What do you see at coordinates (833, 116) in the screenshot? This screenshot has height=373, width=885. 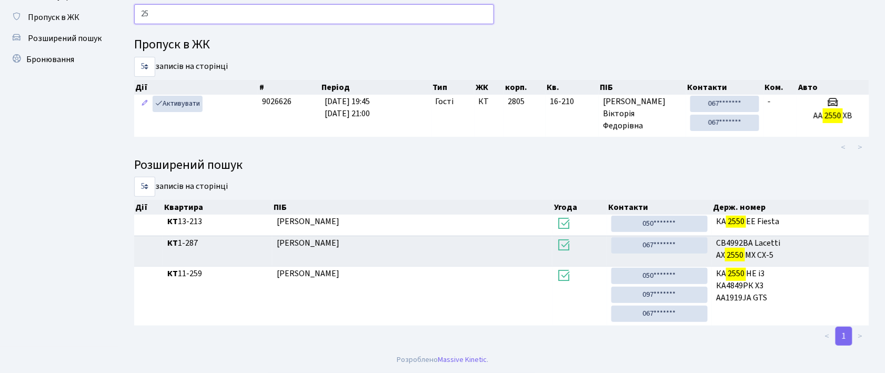 I see `h5: AA ХВ` at bounding box center [833, 116].